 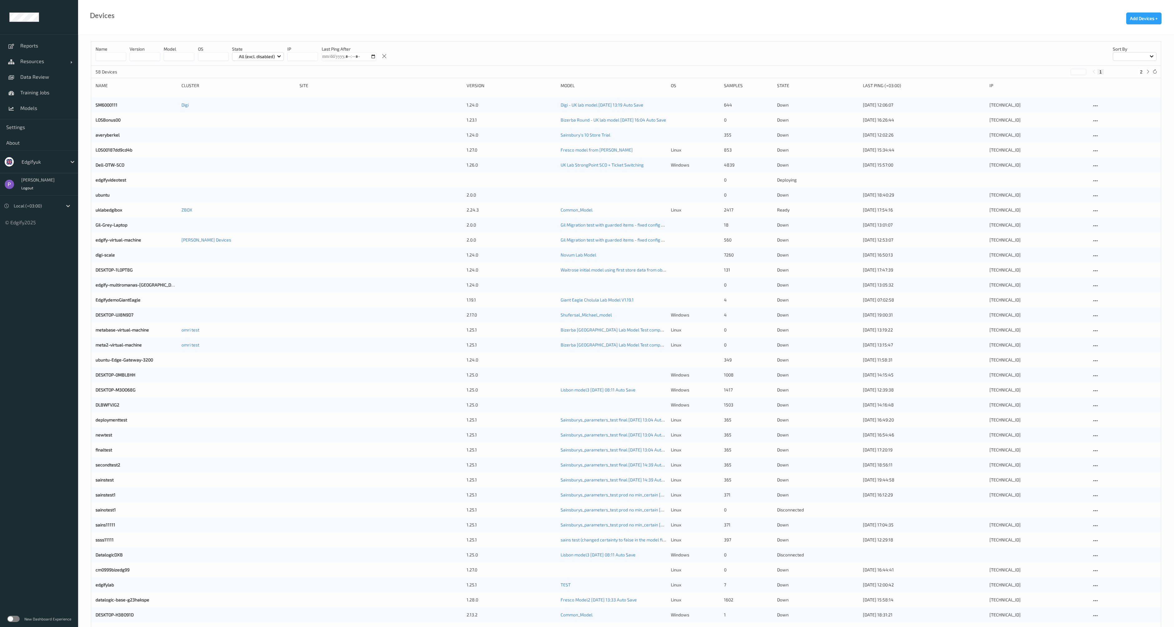 What do you see at coordinates (108, 464) in the screenshot?
I see `a: secondtest2` at bounding box center [108, 464].